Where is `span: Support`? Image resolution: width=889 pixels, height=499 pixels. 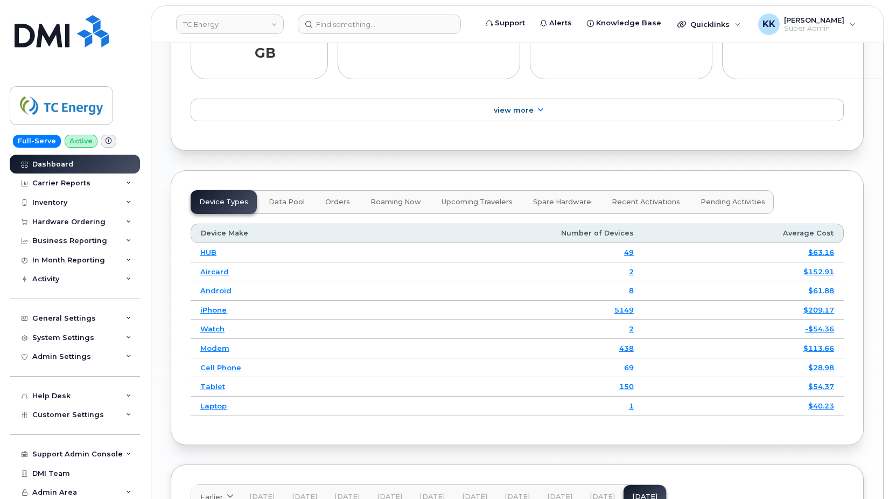
span: Support is located at coordinates (510, 23).